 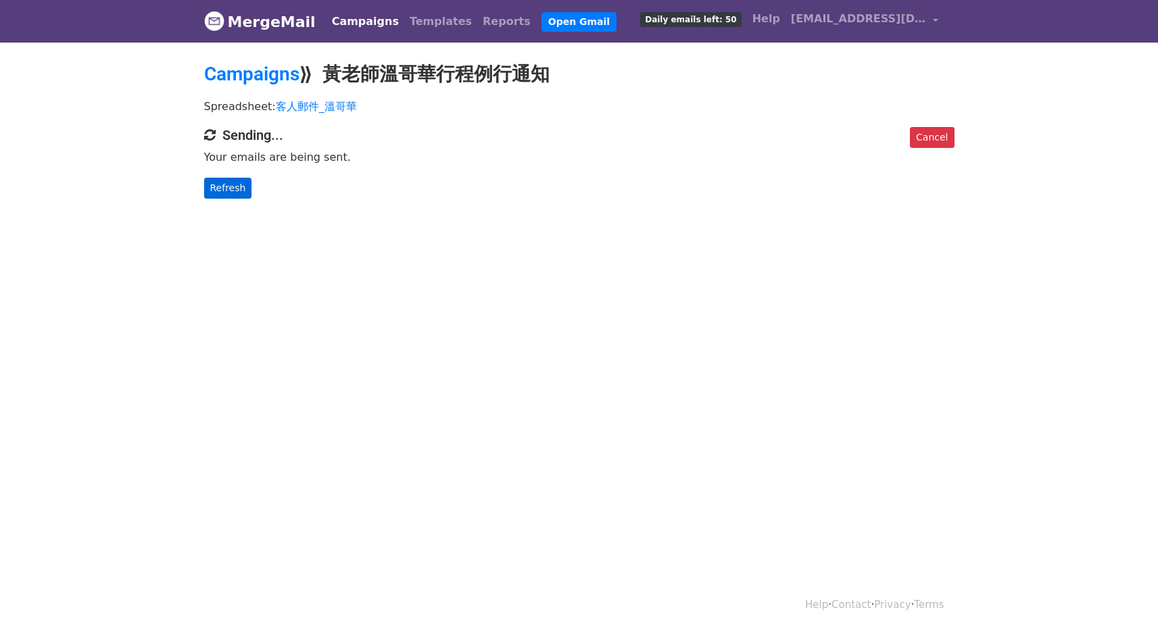 I want to click on a: Privacy, so click(x=892, y=605).